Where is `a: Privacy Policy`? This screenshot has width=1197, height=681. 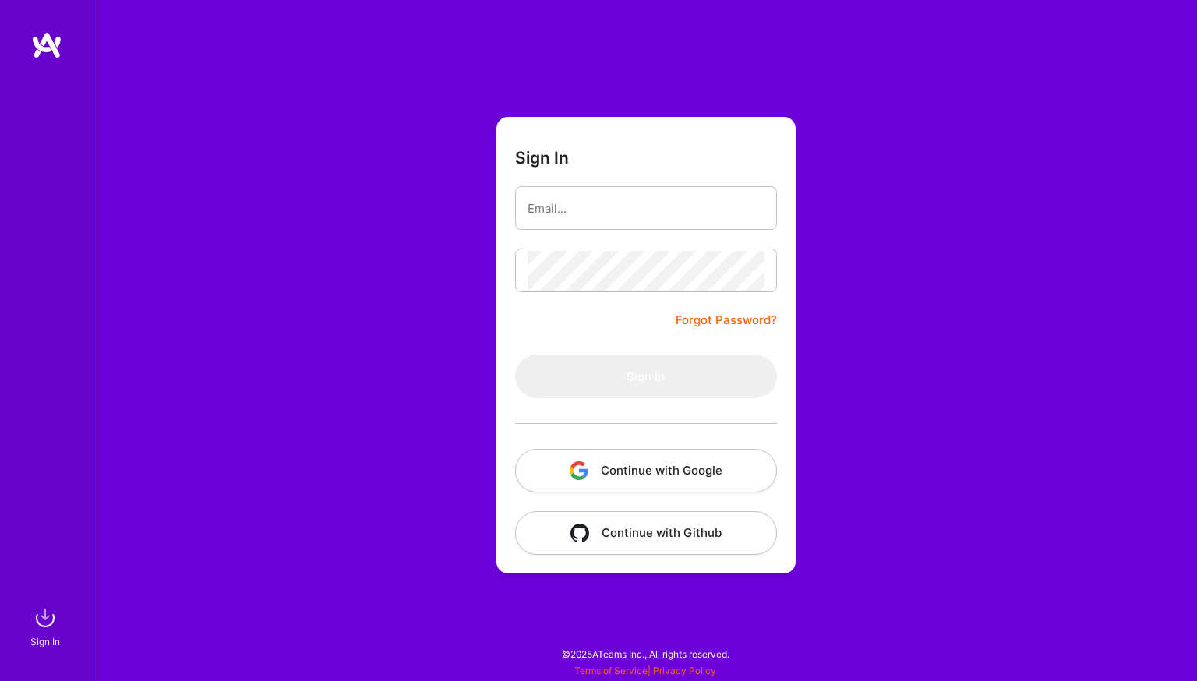
a: Privacy Policy is located at coordinates (684, 670).